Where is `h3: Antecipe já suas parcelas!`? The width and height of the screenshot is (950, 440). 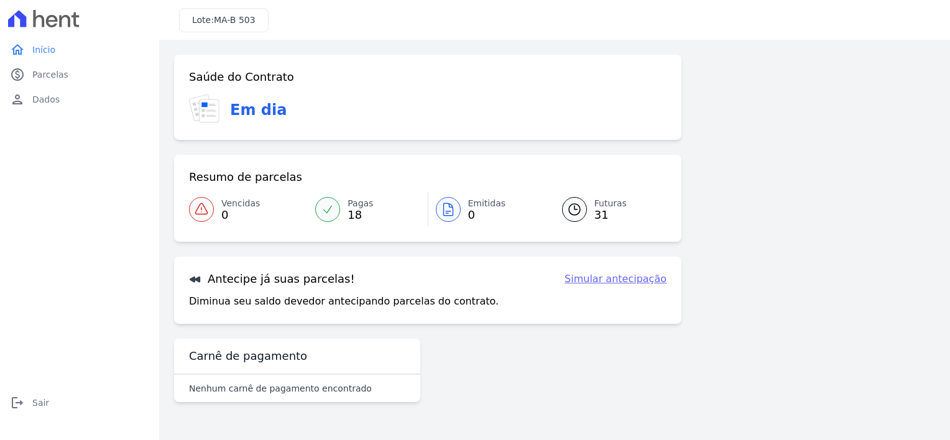 h3: Antecipe já suas parcelas! is located at coordinates (272, 279).